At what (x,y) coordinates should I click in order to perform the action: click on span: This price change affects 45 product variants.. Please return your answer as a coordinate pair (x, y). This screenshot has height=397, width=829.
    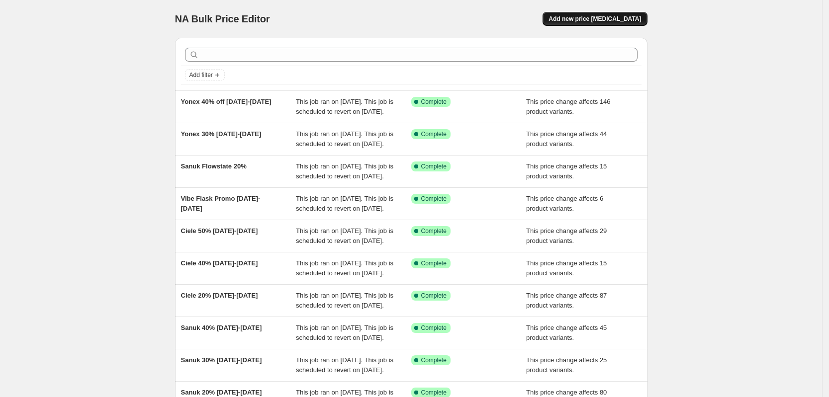
    Looking at the image, I should click on (567, 333).